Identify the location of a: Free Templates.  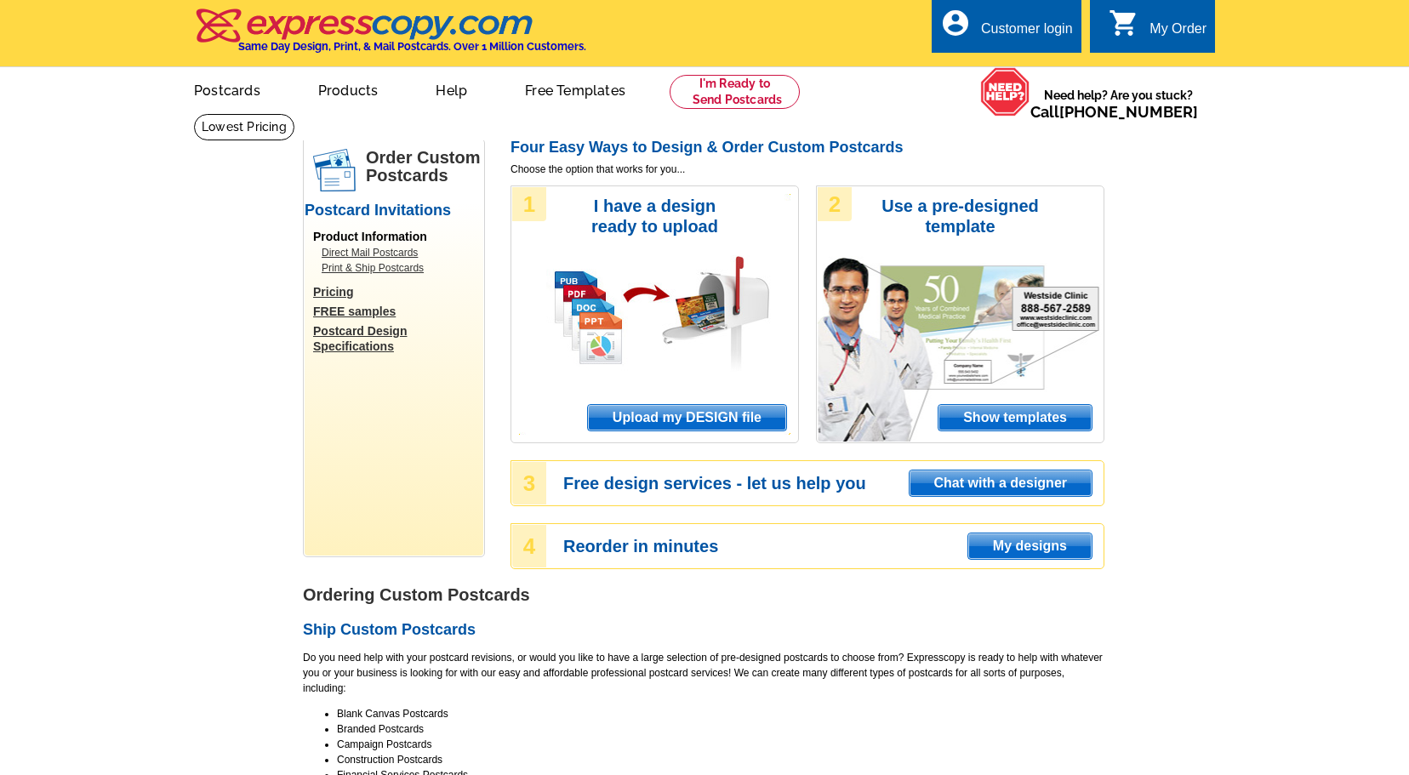
(575, 89).